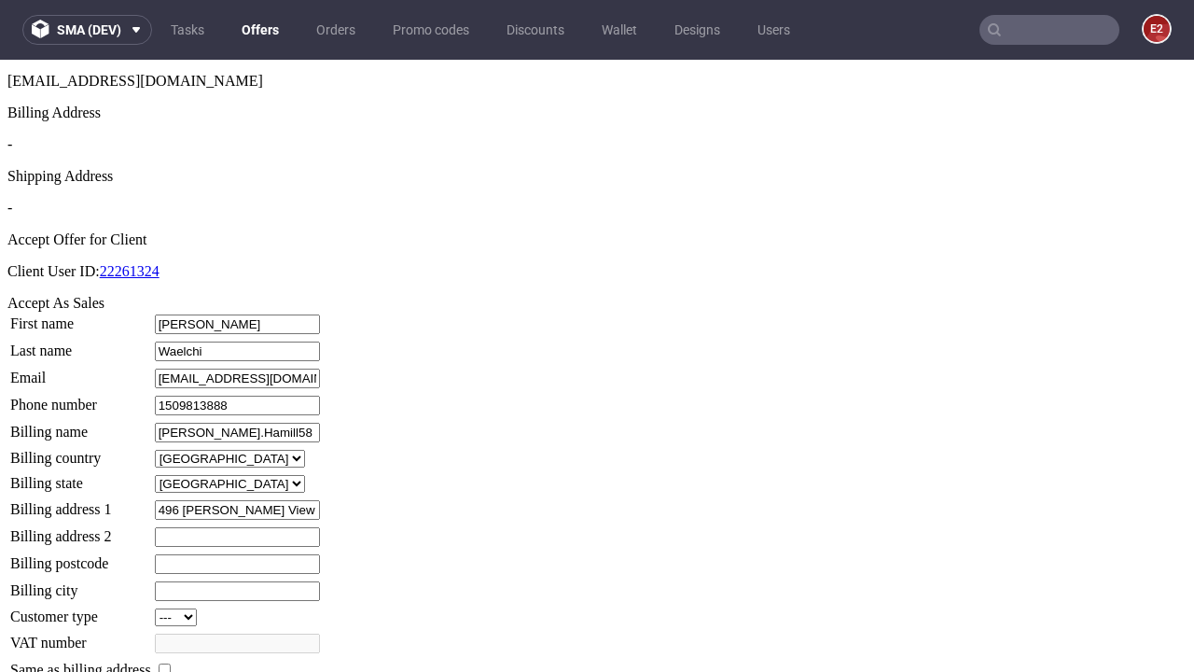  Describe the element at coordinates (80, 345) in the screenshot. I see `td: Phone number` at that location.